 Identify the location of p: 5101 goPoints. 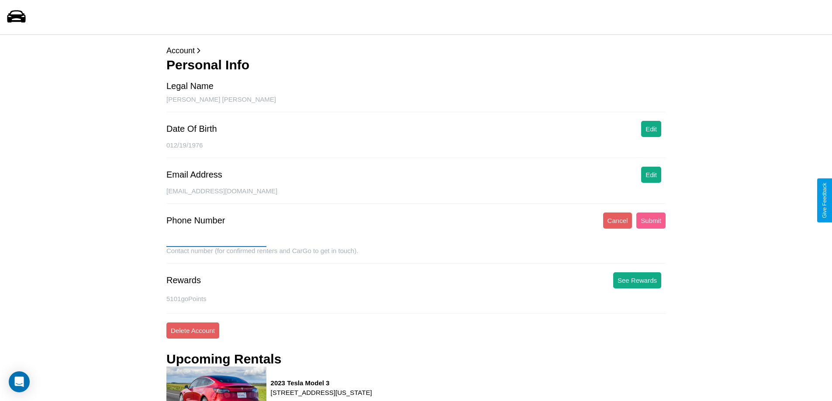
(416, 299).